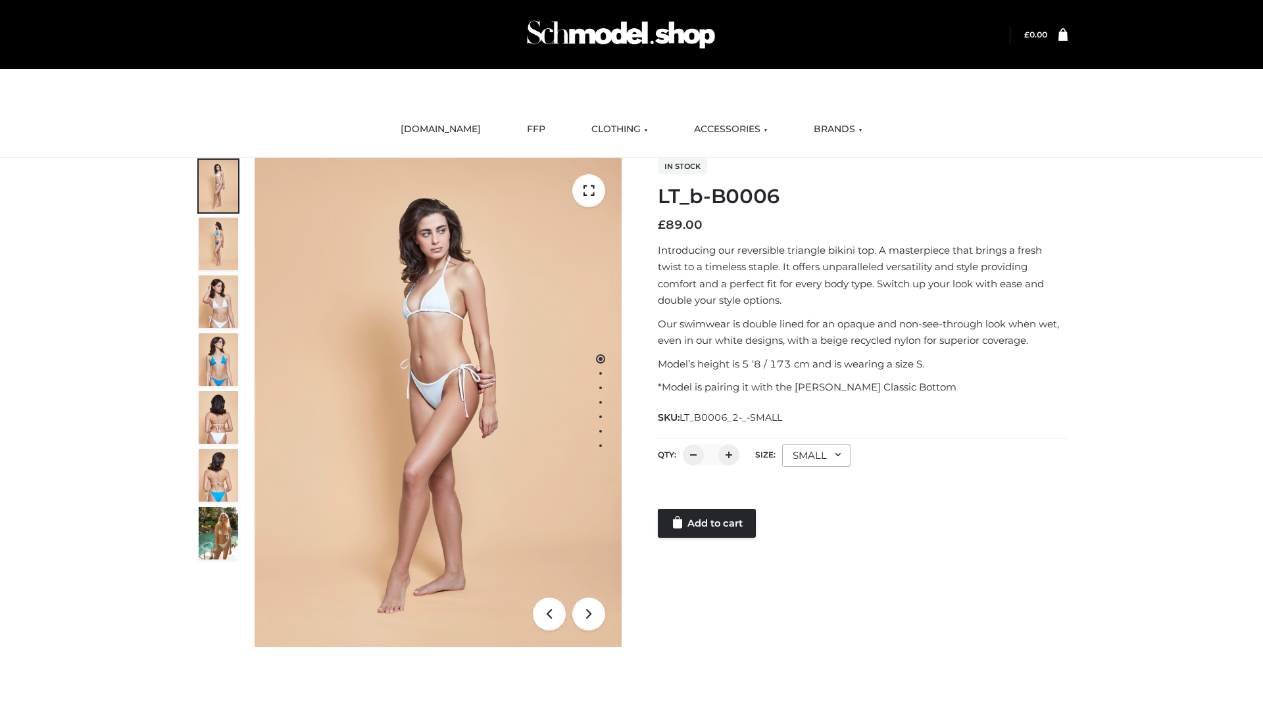  What do you see at coordinates (218, 418) in the screenshot?
I see `img: ArielClassicBikiniTop_CloudNine_AzureSky_OW114ECO_7-scaled.jpg` at bounding box center [218, 418].